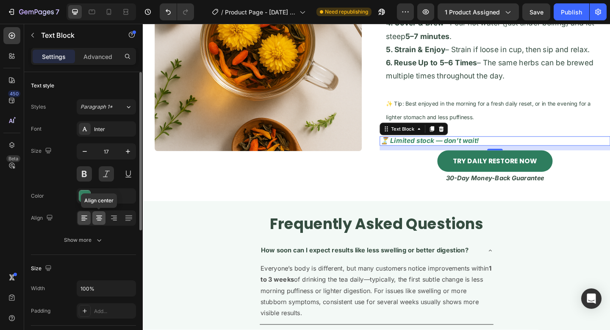 This screenshot has width=610, height=330. Describe the element at coordinates (383, 50) in the screenshot. I see `p: – The same herbs can be brewed multiple times throughout the day.` at that location.